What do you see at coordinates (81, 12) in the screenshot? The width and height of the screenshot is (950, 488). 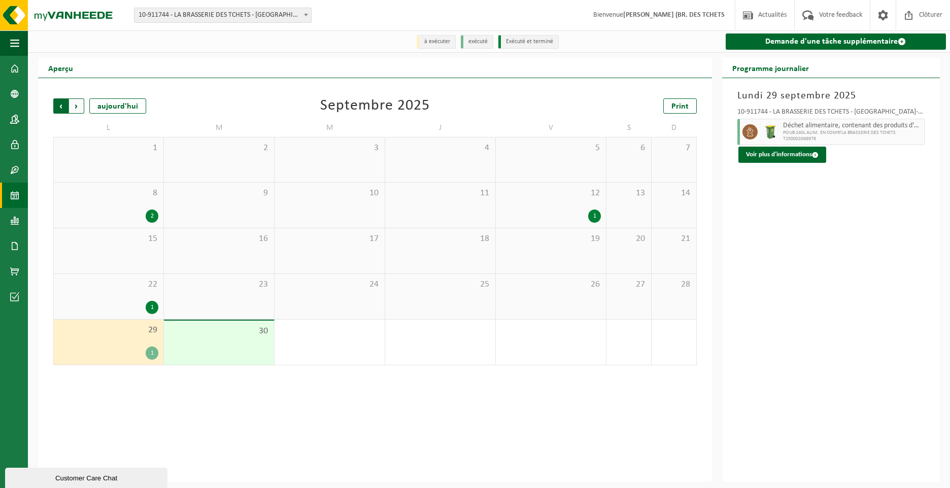 I see `div: Customer Care Chat` at bounding box center [81, 12].